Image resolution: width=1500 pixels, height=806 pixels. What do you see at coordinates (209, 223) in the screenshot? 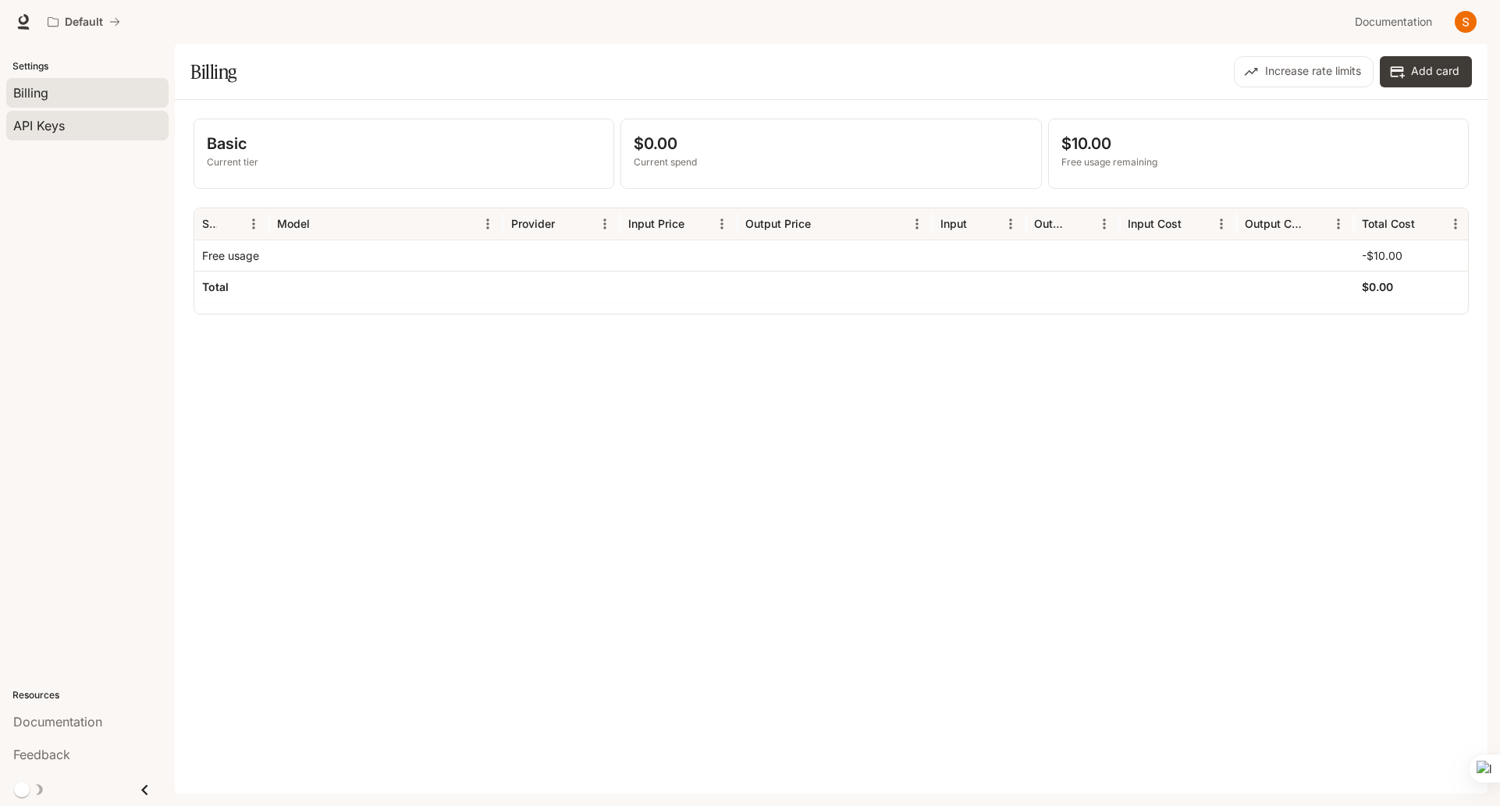
I see `div: Service` at bounding box center [209, 223].